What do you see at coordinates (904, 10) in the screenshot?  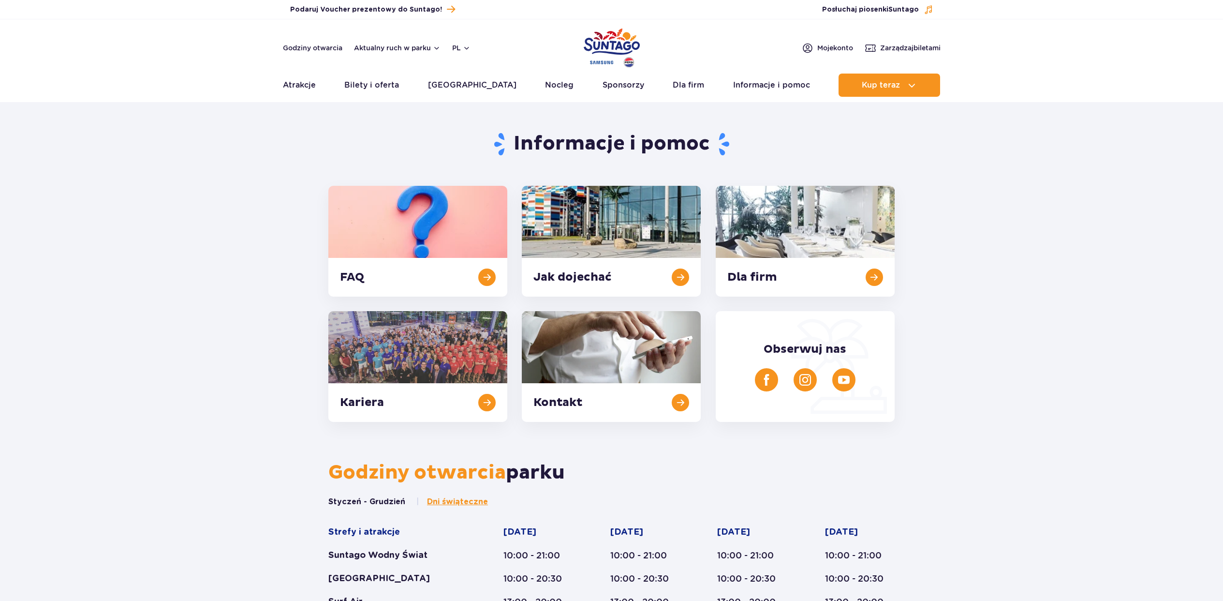 I see `span: Suntago` at bounding box center [904, 10].